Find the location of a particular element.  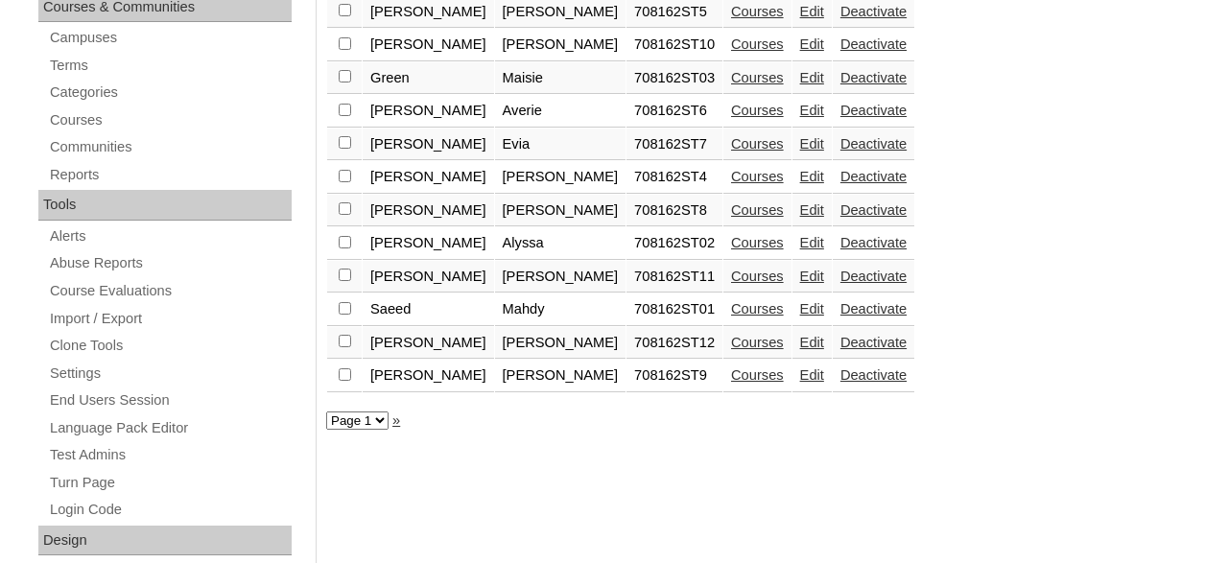

a: Settings is located at coordinates (170, 373).